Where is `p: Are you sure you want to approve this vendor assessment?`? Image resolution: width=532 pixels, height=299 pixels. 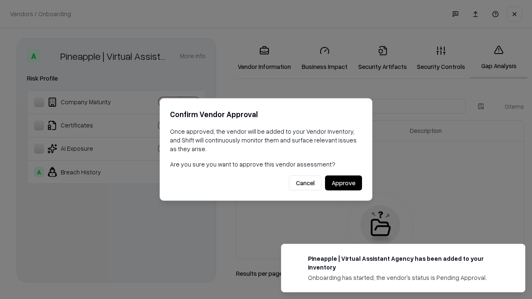 p: Are you sure you want to approve this vendor assessment? is located at coordinates (266, 164).